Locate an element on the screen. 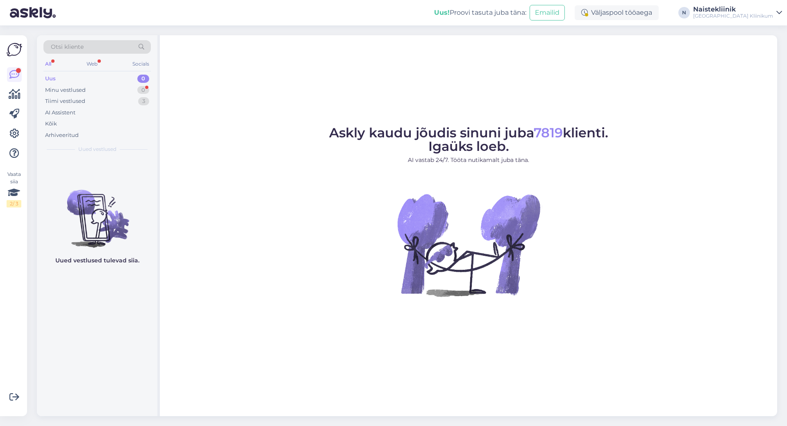 The width and height of the screenshot is (787, 426). span: Otsi kliente is located at coordinates (67, 47).